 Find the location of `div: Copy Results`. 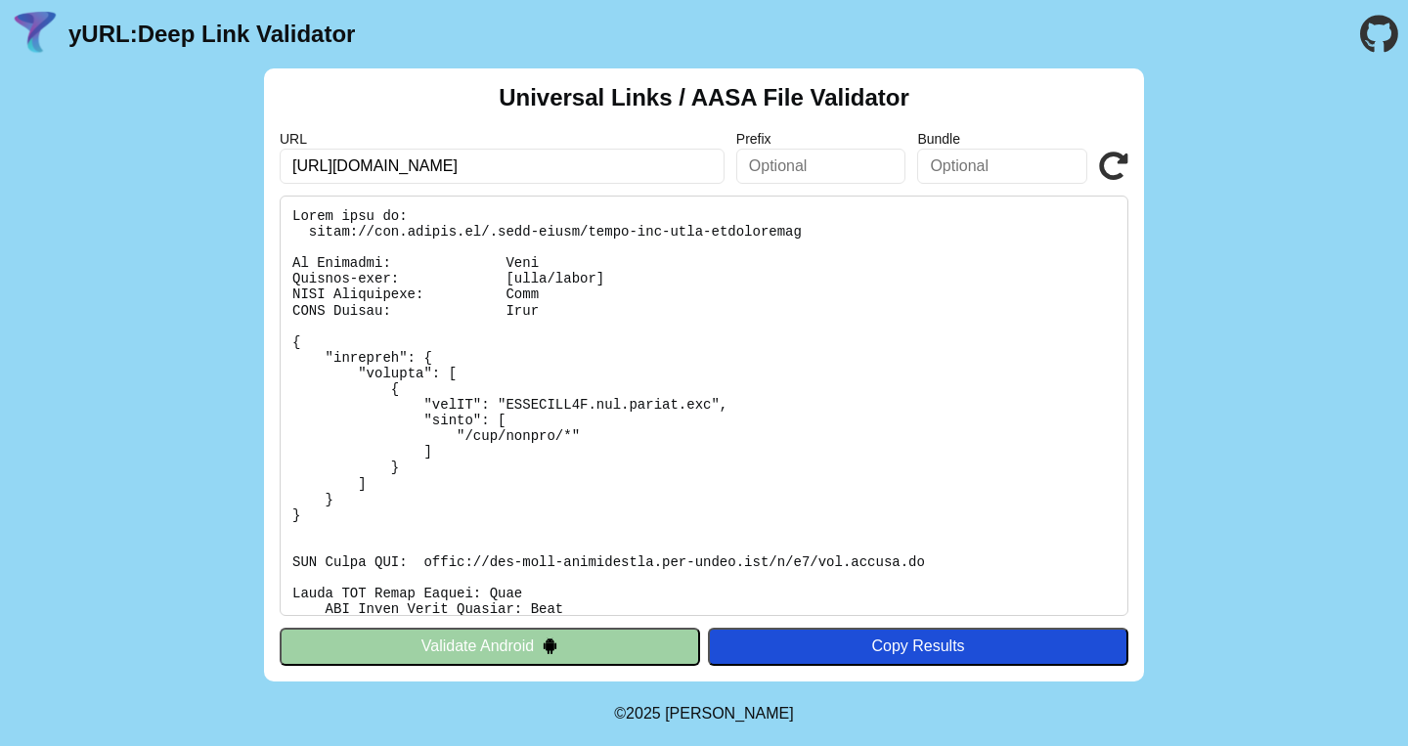

div: Copy Results is located at coordinates (918, 646).